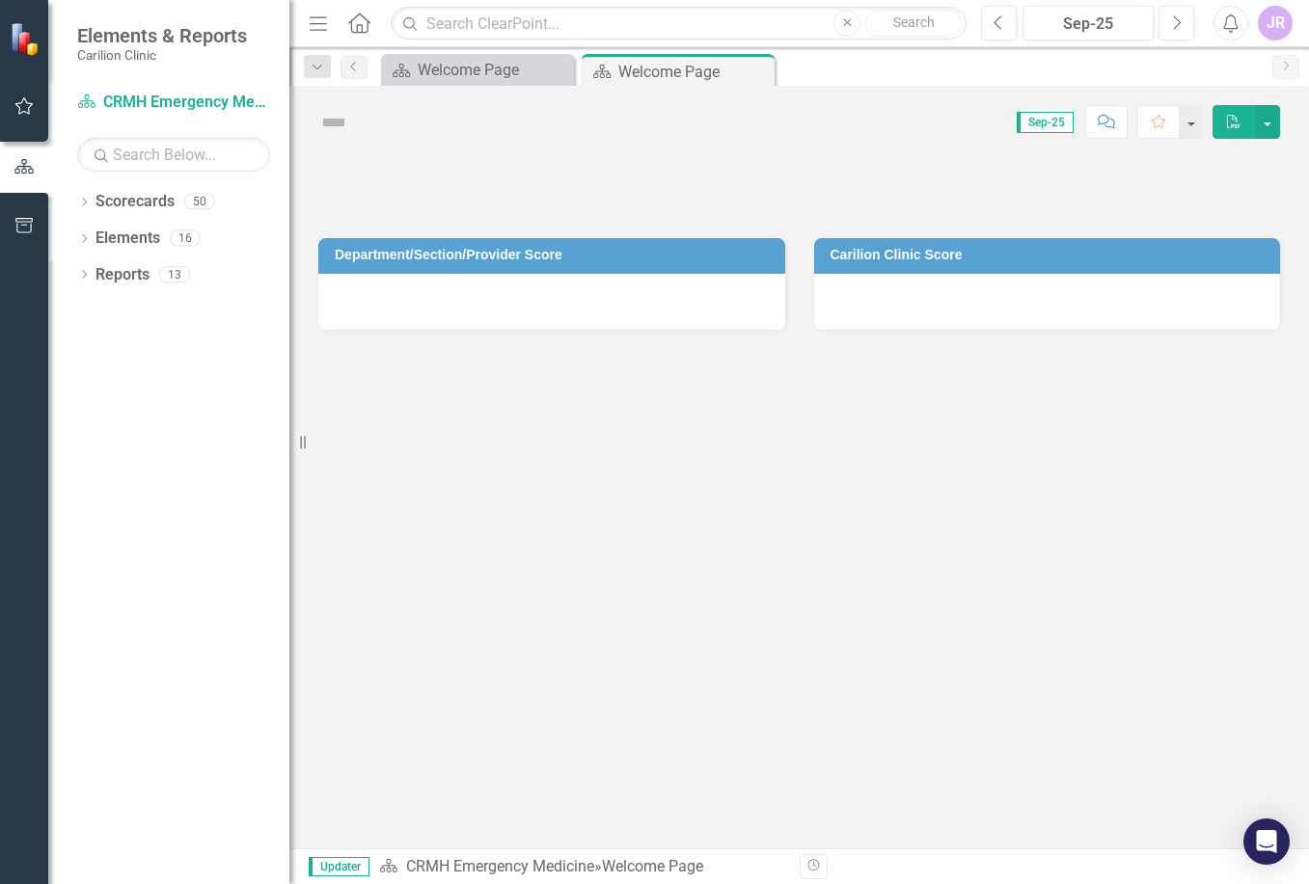 This screenshot has width=1309, height=884. Describe the element at coordinates (1050, 255) in the screenshot. I see `h3: Carilion Clinic Score` at that location.